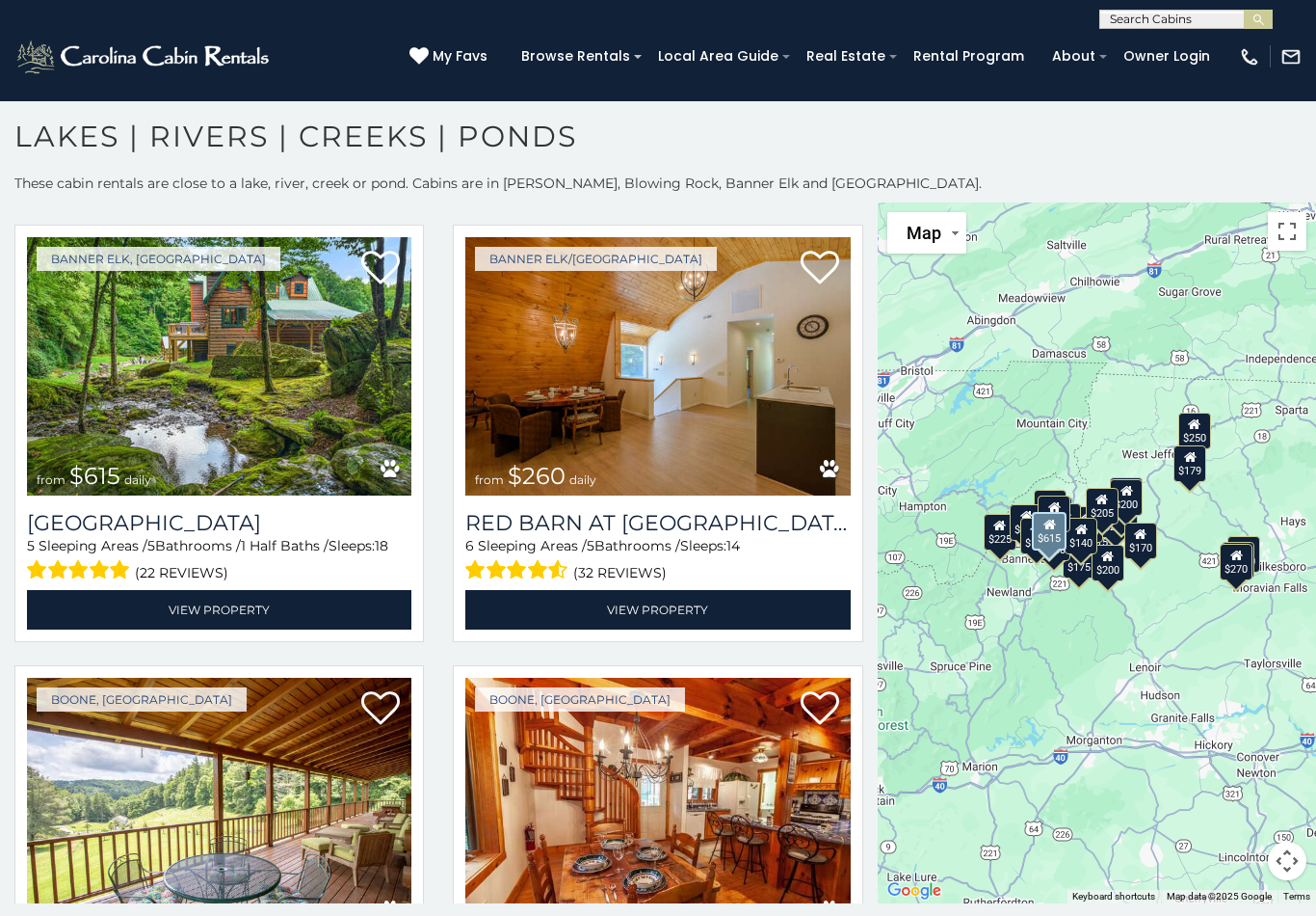 This screenshot has width=1316, height=916. What do you see at coordinates (1219, 895) in the screenshot?
I see `span: Map data ©2025 Google` at bounding box center [1219, 895].